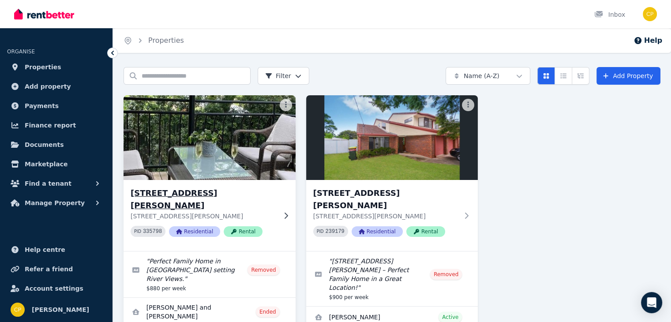  Describe the element at coordinates (56, 289) in the screenshot. I see `a: Account settings` at that location.